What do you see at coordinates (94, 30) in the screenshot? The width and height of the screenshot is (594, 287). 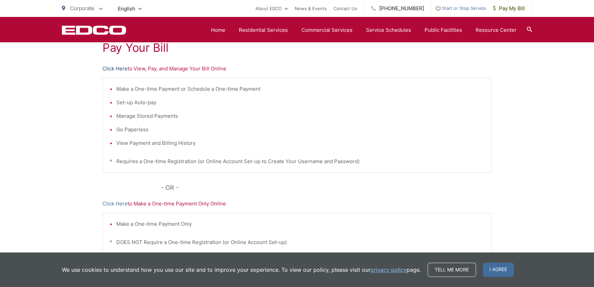 I see `a: EDCD logo. Return to the homepage.` at bounding box center [94, 30].